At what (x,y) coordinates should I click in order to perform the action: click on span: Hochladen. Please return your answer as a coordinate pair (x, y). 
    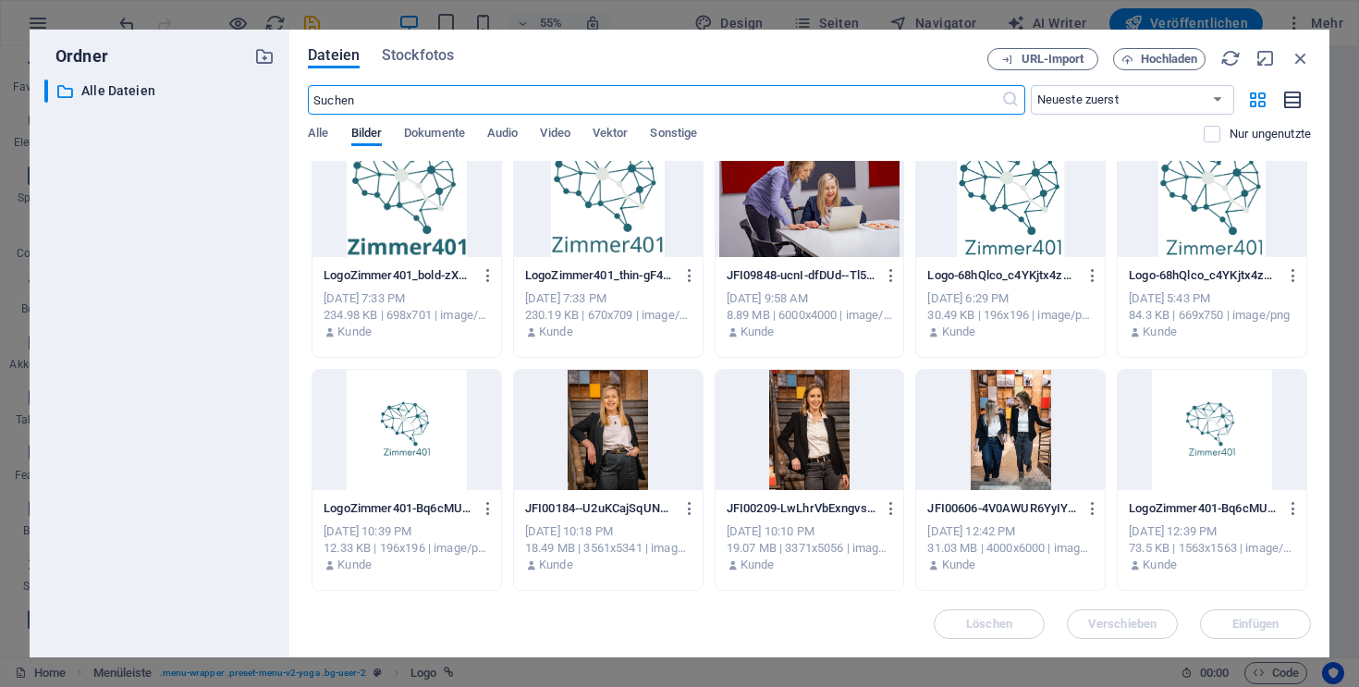
    Looking at the image, I should click on (1169, 59).